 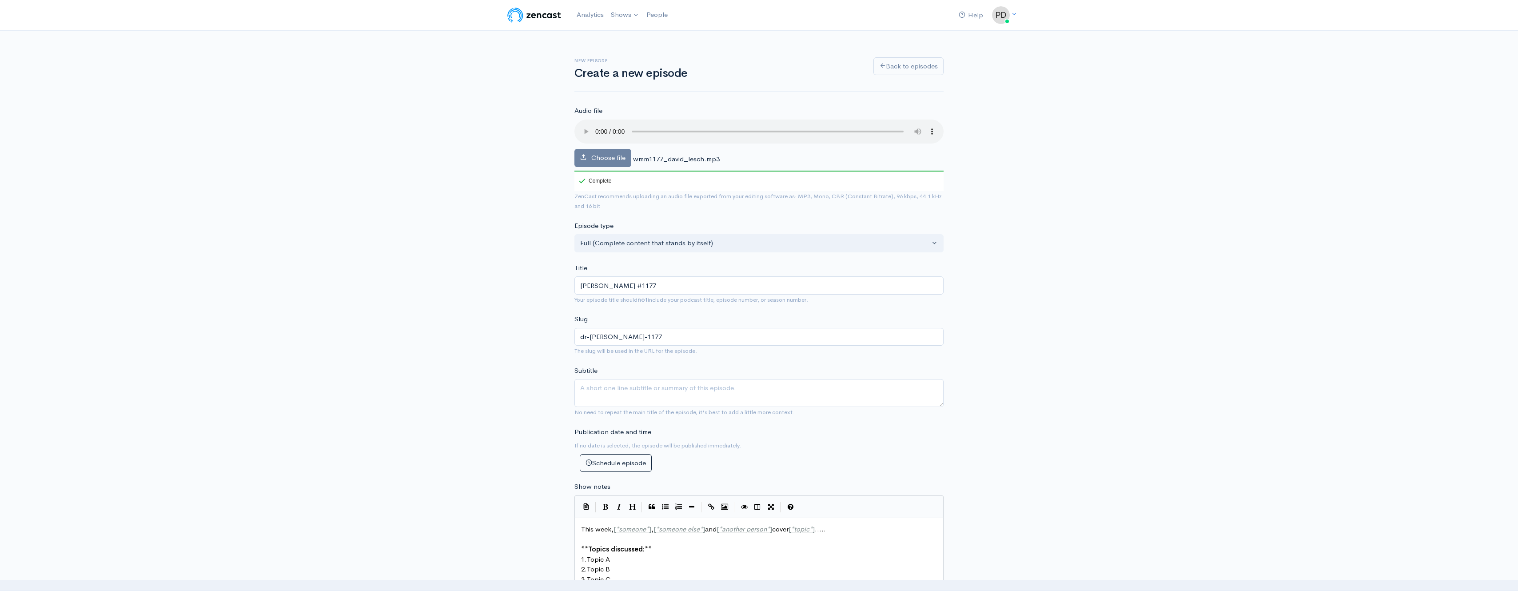 What do you see at coordinates (790, 507) in the screenshot?
I see `button: Markdown Guide` at bounding box center [790, 507].